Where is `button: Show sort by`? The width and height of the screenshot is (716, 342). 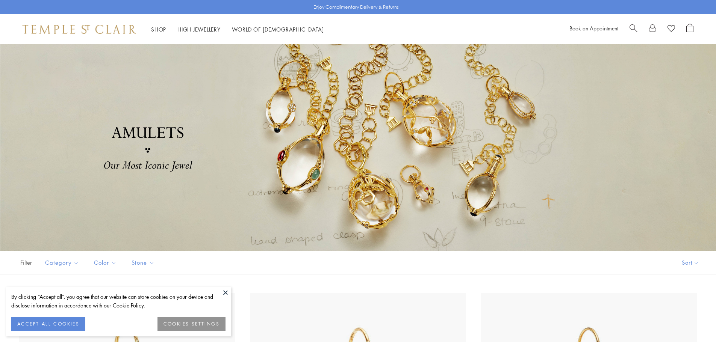 button: Show sort by is located at coordinates (691, 263).